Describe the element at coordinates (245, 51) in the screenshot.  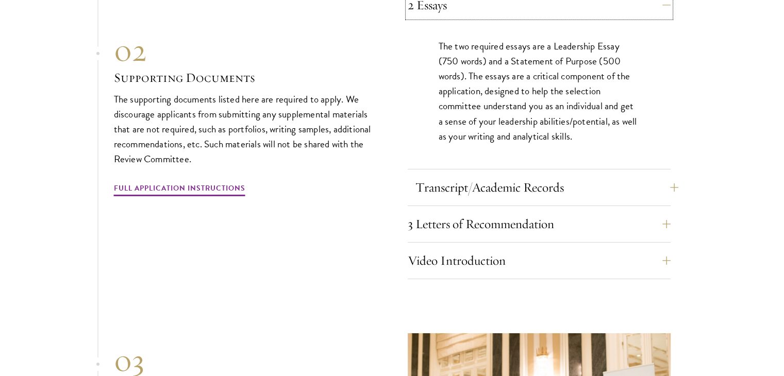
I see `div: 02` at that location.